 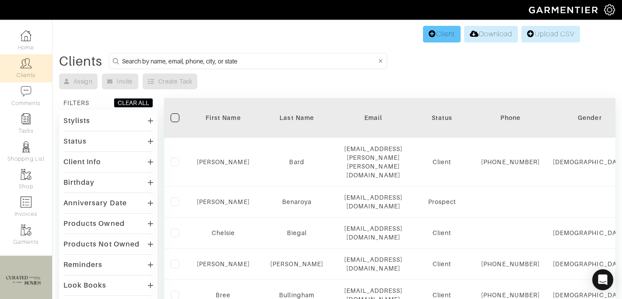 What do you see at coordinates (491, 34) in the screenshot?
I see `a: Download` at bounding box center [491, 34].